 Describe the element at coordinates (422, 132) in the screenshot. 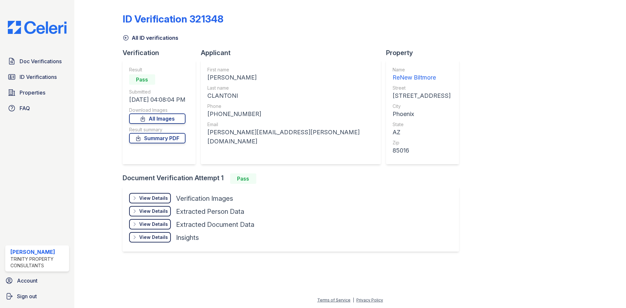

I see `div: AZ` at that location.